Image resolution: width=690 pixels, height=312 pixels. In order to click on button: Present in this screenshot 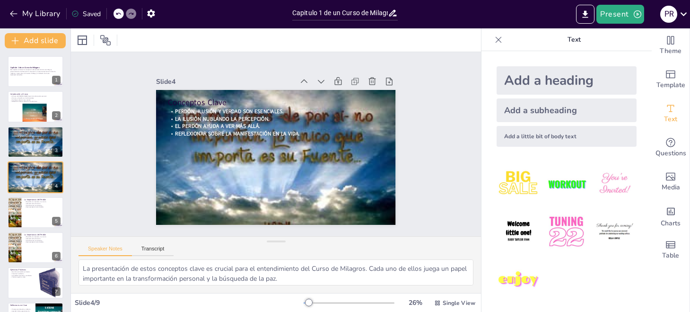, I will do `click(620, 14)`.